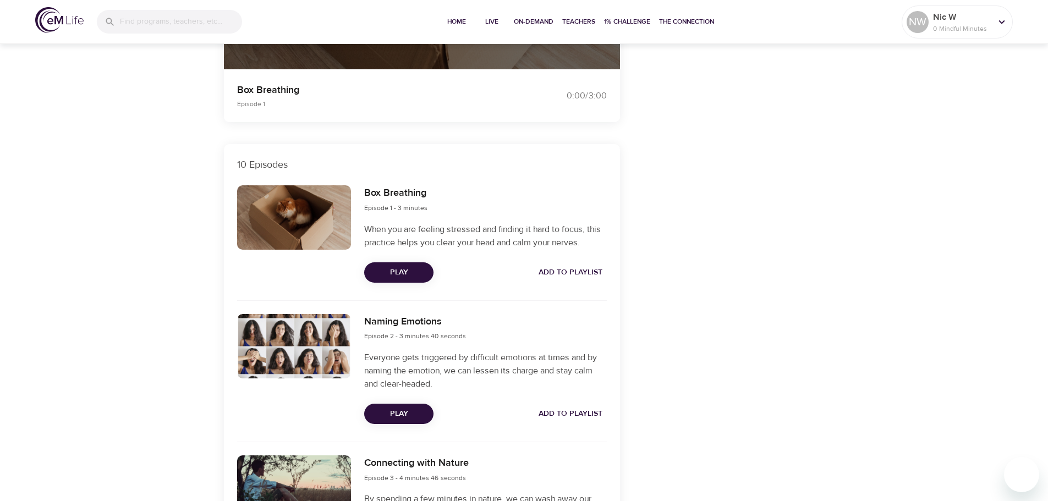  Describe the element at coordinates (396, 193) in the screenshot. I see `h6: Box Breathing` at that location.